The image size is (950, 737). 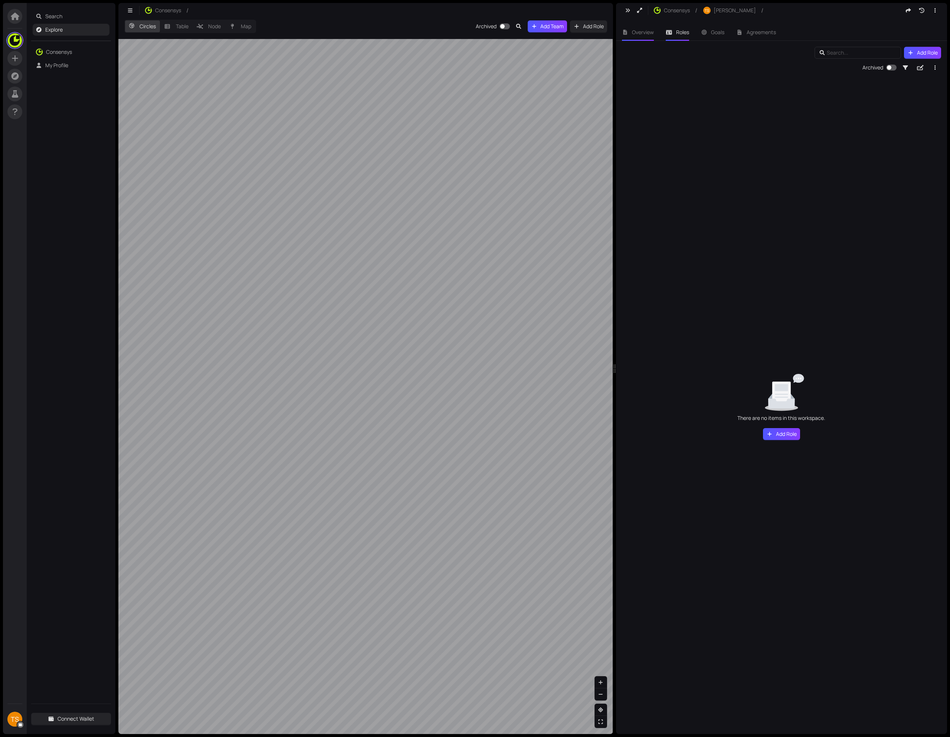 What do you see at coordinates (761, 32) in the screenshot?
I see `span: Agreements` at bounding box center [761, 32].